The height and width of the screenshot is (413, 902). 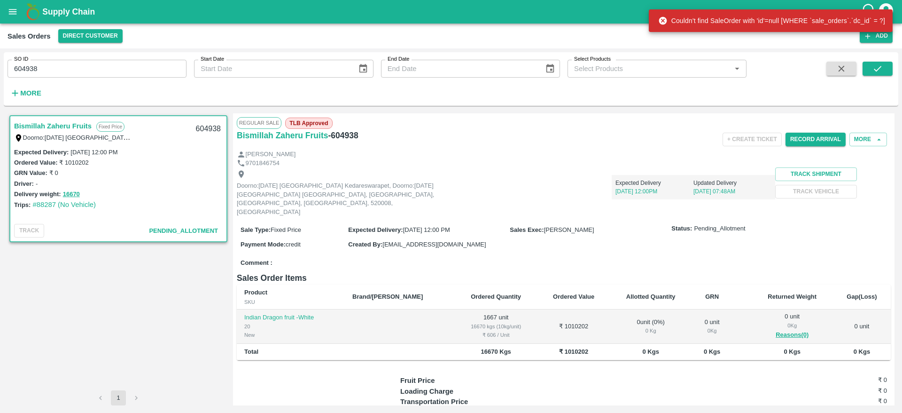 What do you see at coordinates (291, 317) in the screenshot?
I see `p: Indian Dragon fruit -White` at bounding box center [291, 317].